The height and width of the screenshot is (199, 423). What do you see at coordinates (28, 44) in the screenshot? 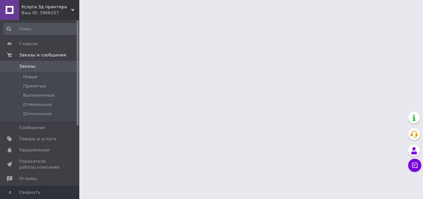
I see `span: Главная` at bounding box center [28, 44].